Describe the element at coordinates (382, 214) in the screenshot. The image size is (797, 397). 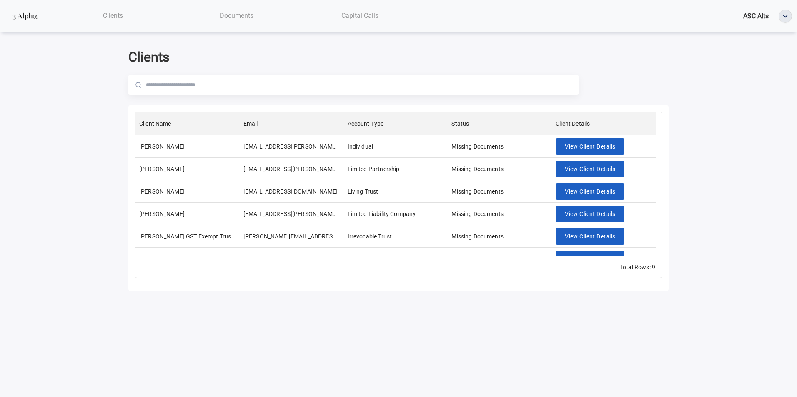
I see `div: Limited Liability Company` at that location.